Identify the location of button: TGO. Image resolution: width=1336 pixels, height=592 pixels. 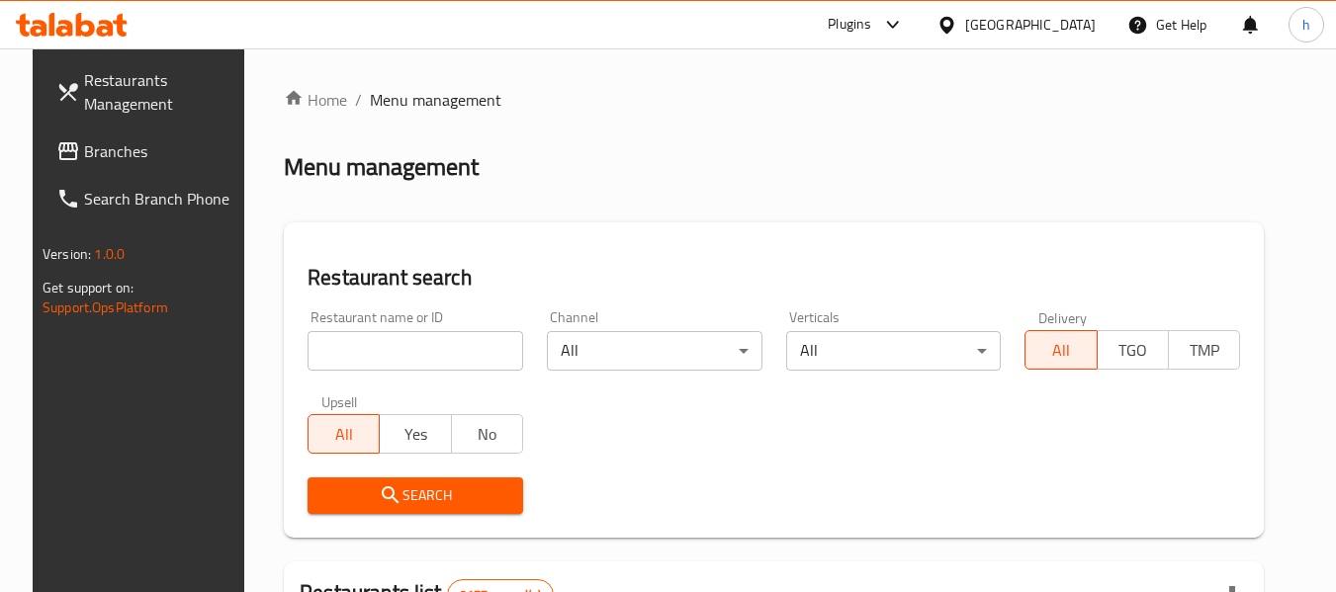
(1132, 350).